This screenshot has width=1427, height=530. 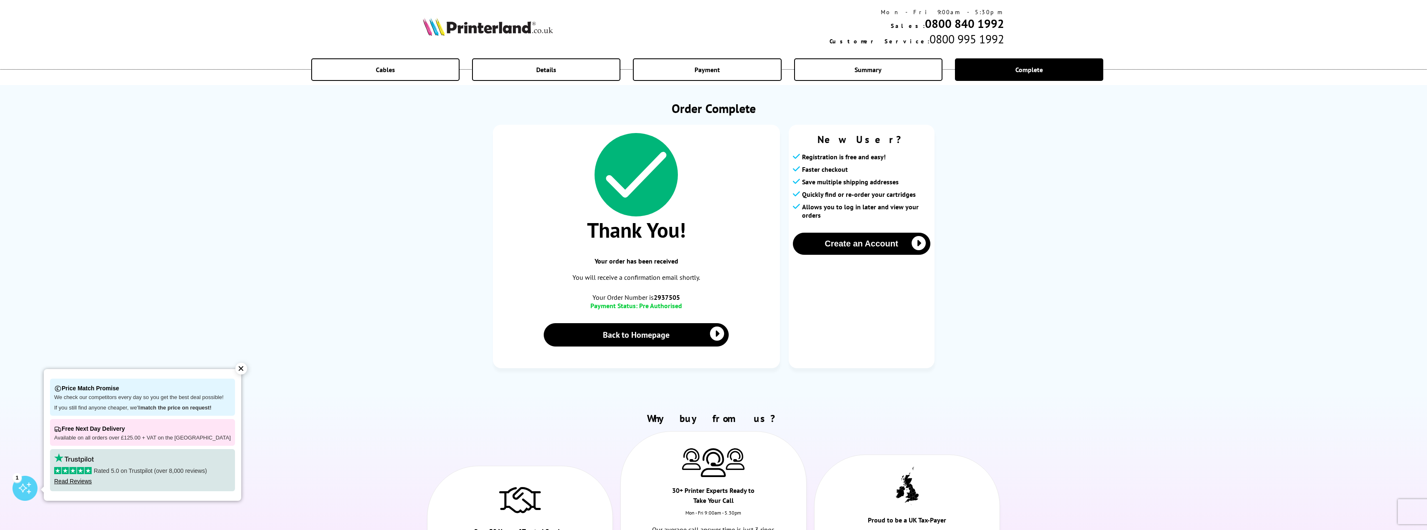 What do you see at coordinates (73, 470) in the screenshot?
I see `img: stars-5.svg` at bounding box center [73, 470].